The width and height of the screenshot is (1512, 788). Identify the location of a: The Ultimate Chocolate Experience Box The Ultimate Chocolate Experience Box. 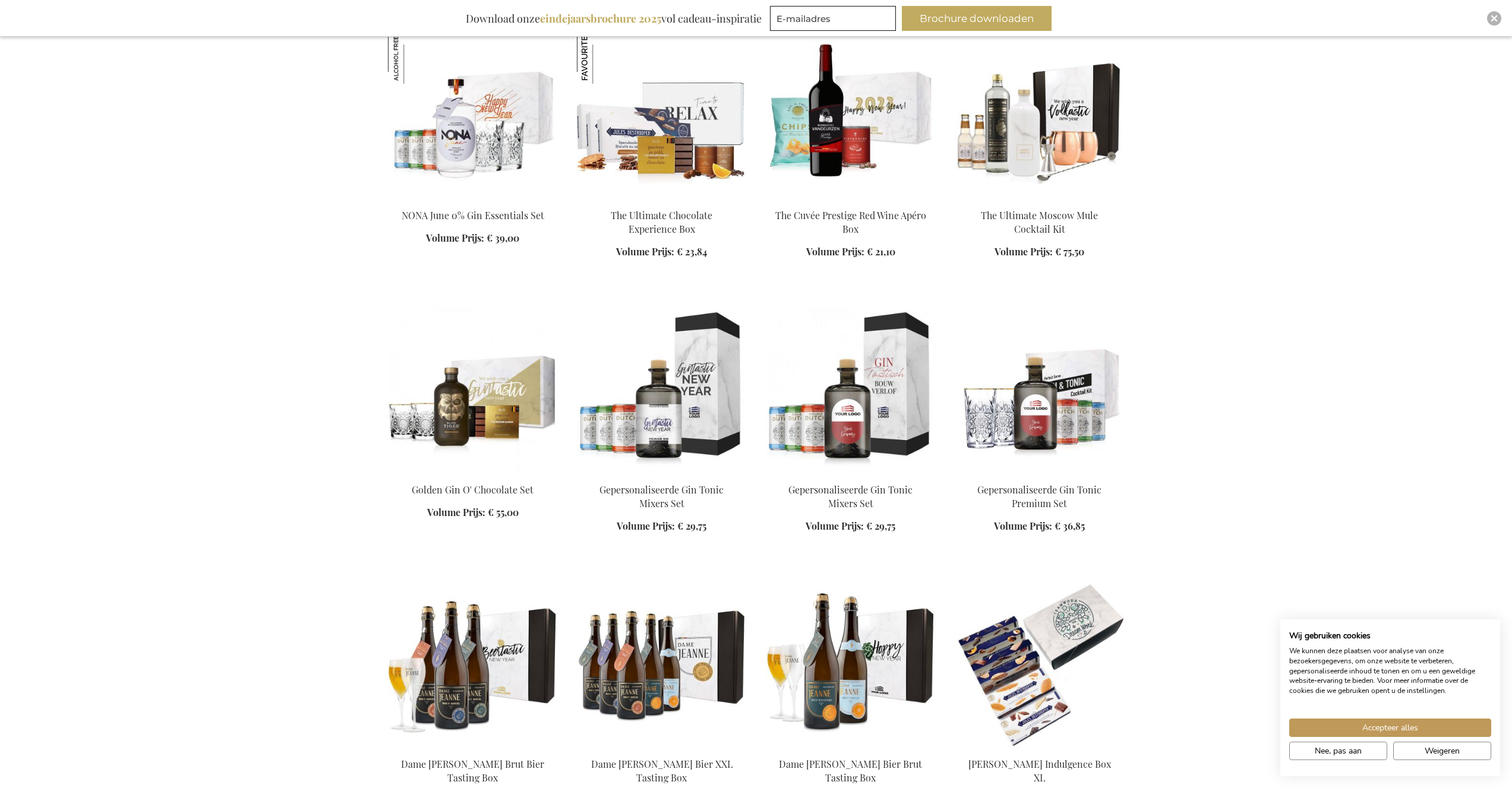
(662, 199).